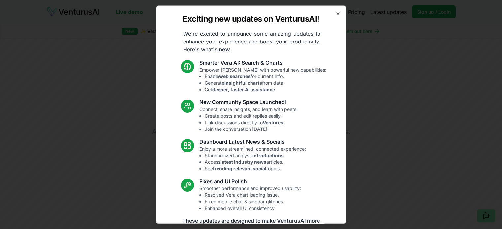 The height and width of the screenshot is (229, 502). What do you see at coordinates (265, 89) in the screenshot?
I see `li: Get .` at bounding box center [265, 89].